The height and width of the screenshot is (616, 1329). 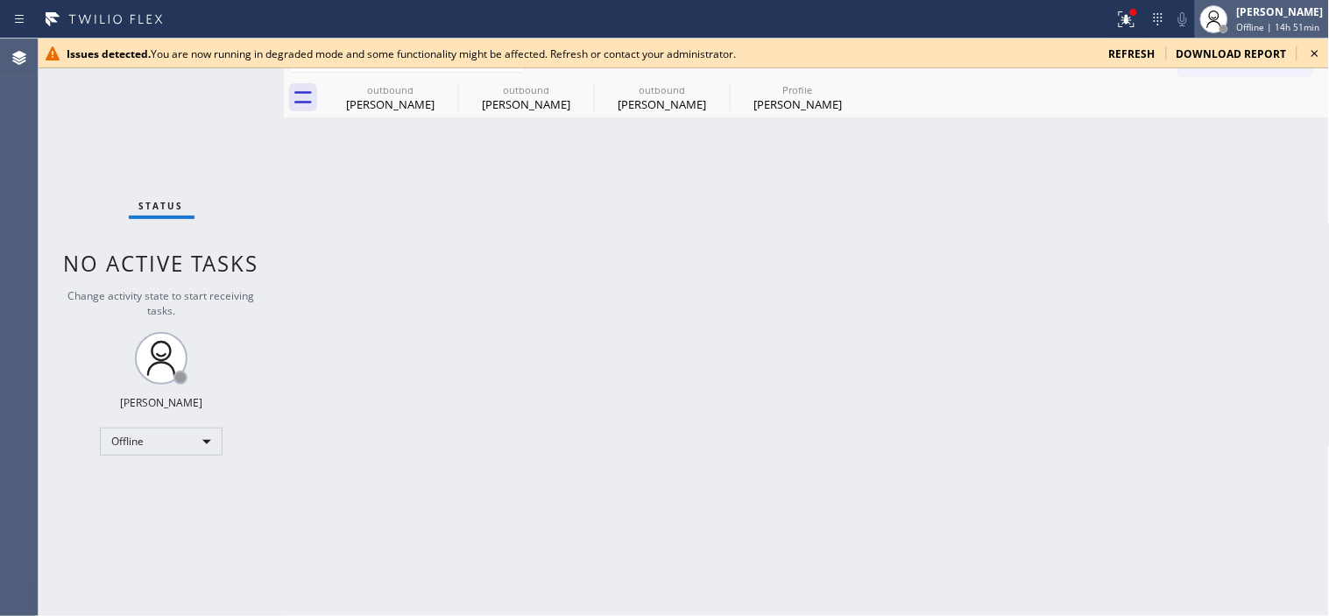 I want to click on div: Stephanie Reuben, so click(x=797, y=97).